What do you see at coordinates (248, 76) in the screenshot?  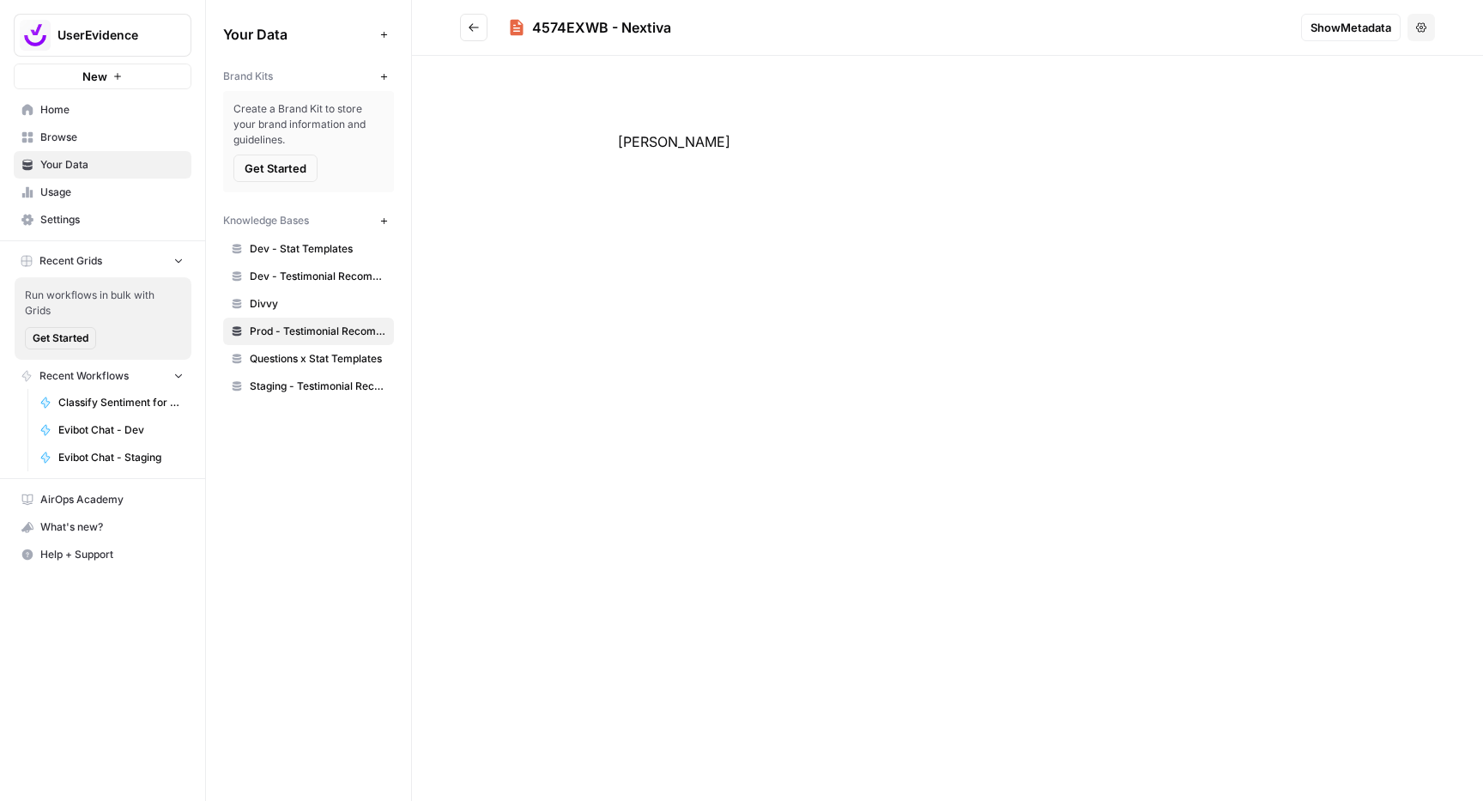 I see `span: Brand Kits` at bounding box center [248, 76].